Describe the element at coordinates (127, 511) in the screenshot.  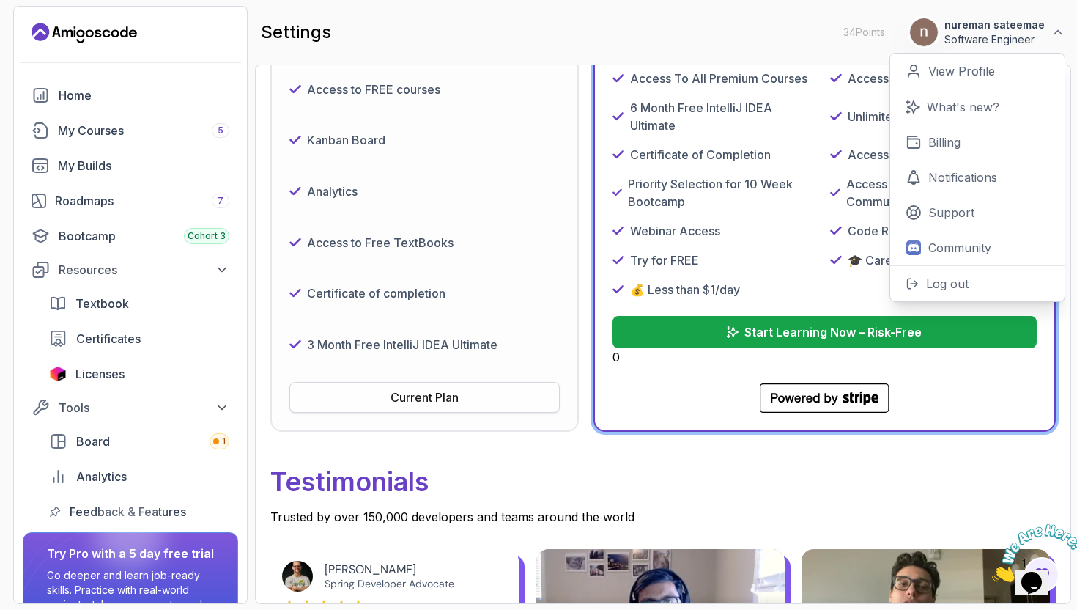
I see `span: Feedback & Features` at that location.